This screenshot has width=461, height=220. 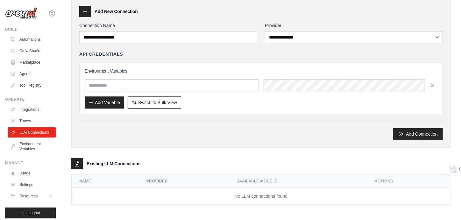 I want to click on h3: Existing LLM Connections, so click(x=113, y=164).